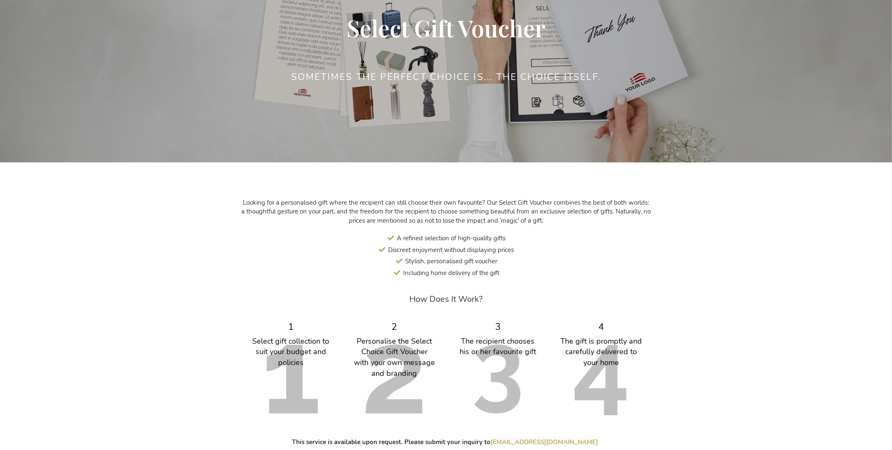 This screenshot has width=892, height=450. I want to click on span: Stylish, personalised gift voucher, so click(451, 261).